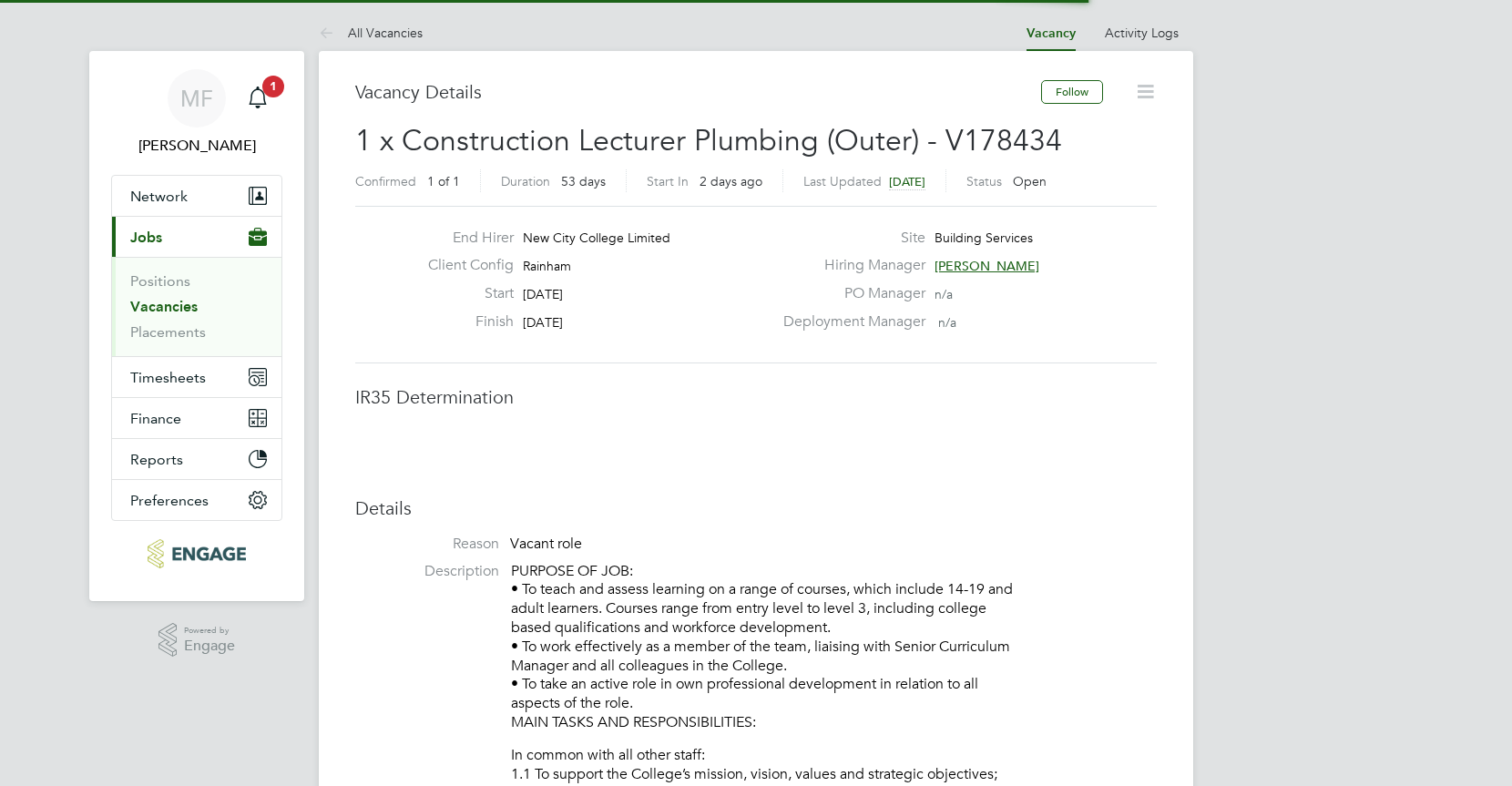  Describe the element at coordinates (164, 306) in the screenshot. I see `a: Vacancies` at that location.